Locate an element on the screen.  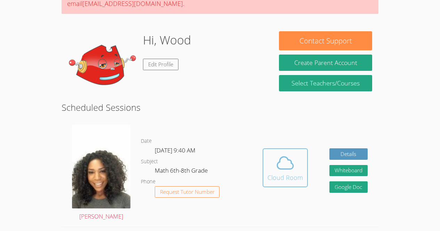
button: Whiteboard is located at coordinates (349, 171).